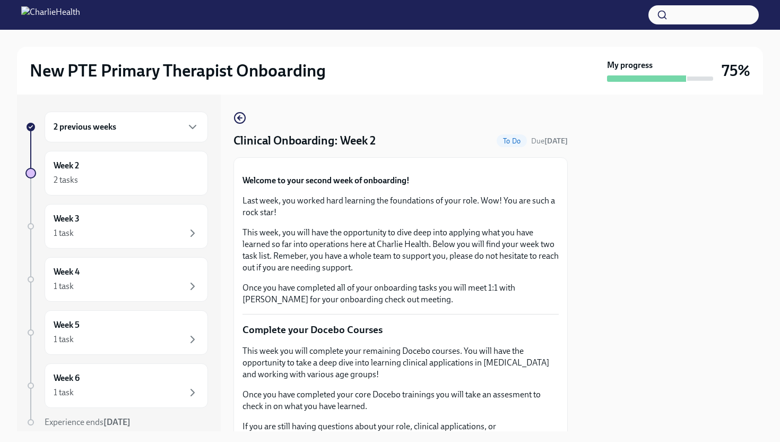 The image size is (780, 442). I want to click on img: CharlieHealth, so click(50, 15).